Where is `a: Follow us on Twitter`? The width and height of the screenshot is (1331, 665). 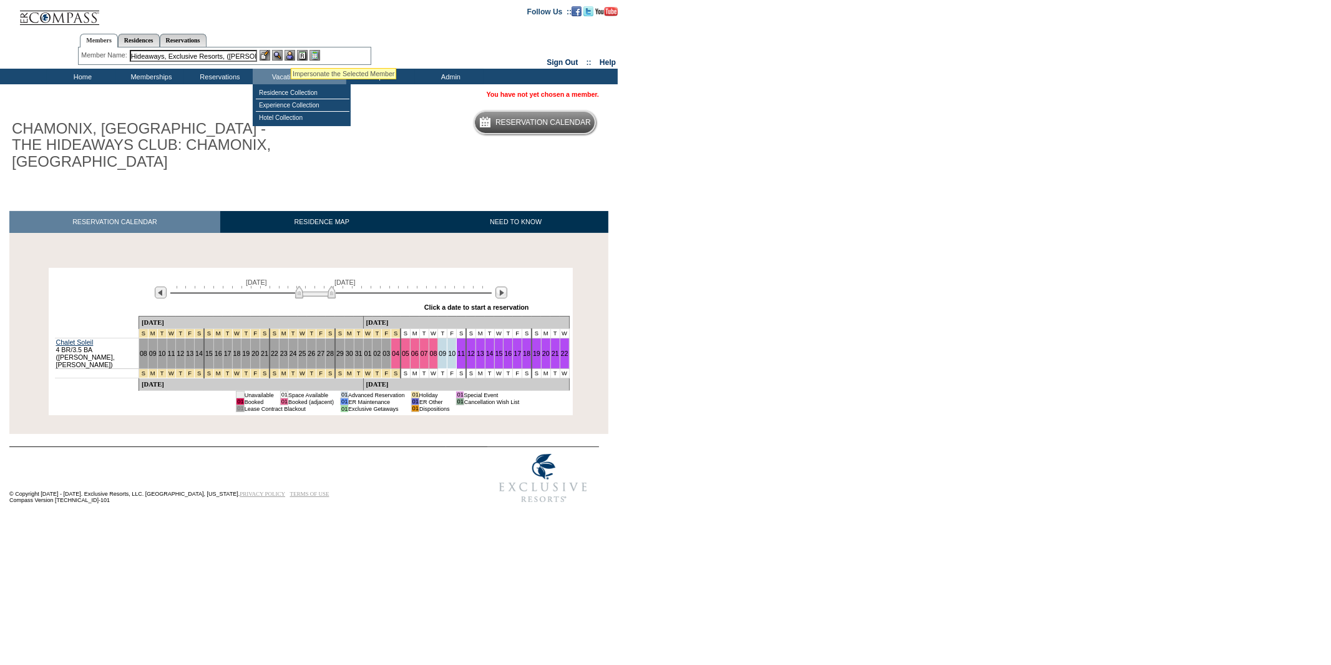 a: Follow us on Twitter is located at coordinates (589, 11).